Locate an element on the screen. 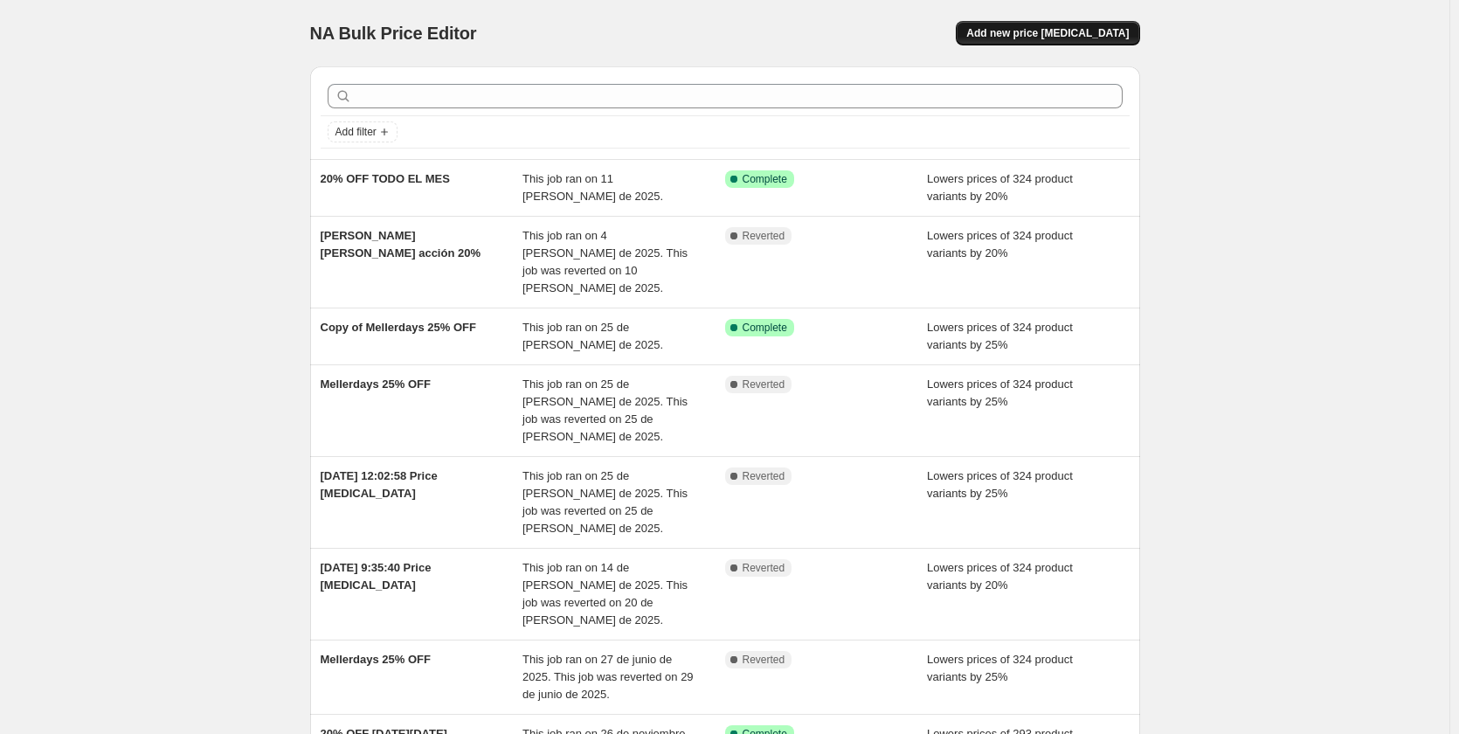 This screenshot has height=734, width=1459. button: Add filter is located at coordinates (363, 132).